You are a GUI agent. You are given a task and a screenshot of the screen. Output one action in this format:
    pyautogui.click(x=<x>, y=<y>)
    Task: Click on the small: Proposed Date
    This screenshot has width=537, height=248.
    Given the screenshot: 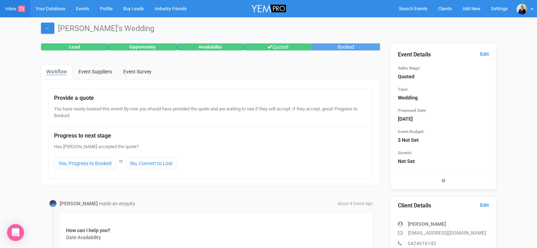 What is the action you would take?
    pyautogui.click(x=412, y=111)
    